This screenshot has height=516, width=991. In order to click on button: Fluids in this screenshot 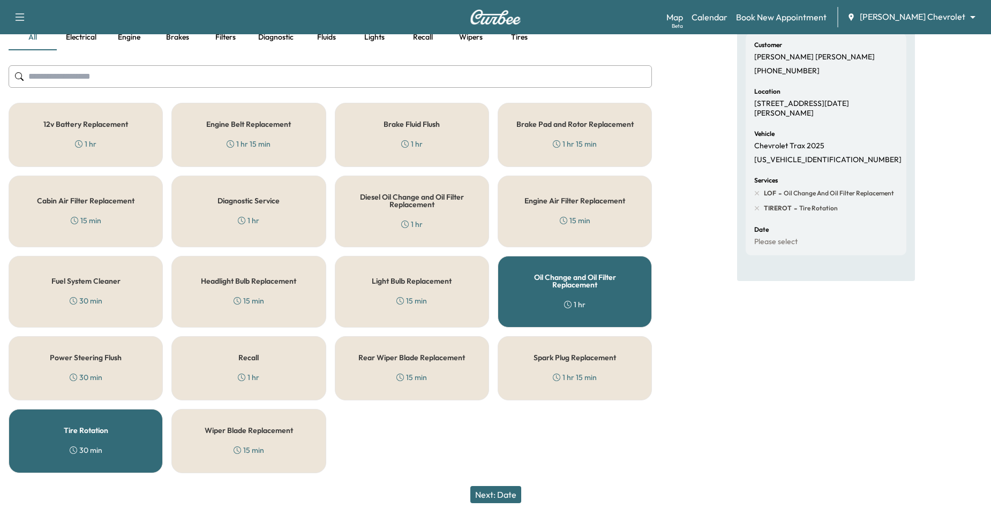, I will do `click(326, 37)`.